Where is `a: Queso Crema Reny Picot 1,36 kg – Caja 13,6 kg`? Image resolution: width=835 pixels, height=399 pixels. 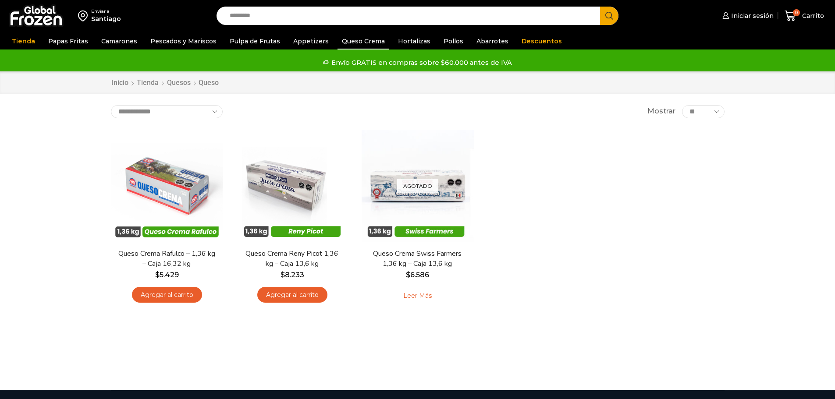 a: Queso Crema Reny Picot 1,36 kg – Caja 13,6 kg is located at coordinates (292, 259).